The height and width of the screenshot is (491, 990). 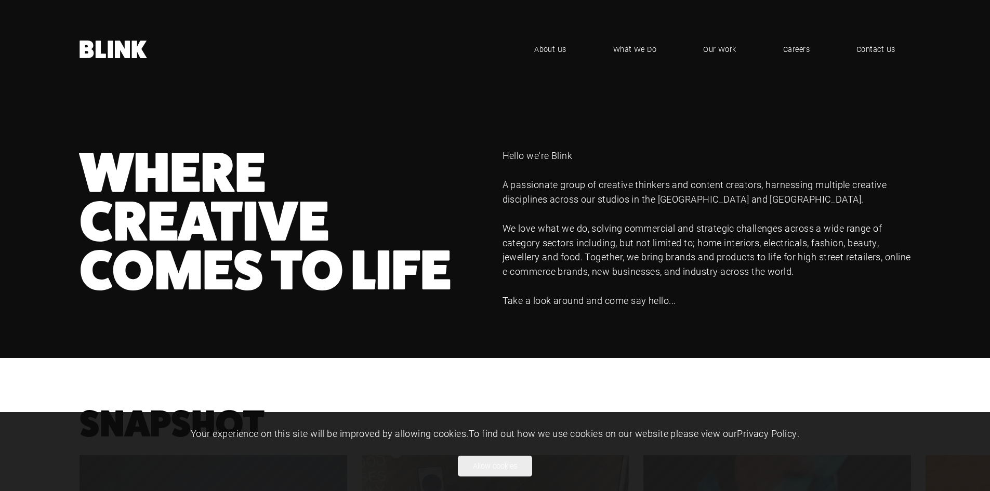 I want to click on img: Hello, We are Blink, so click(x=113, y=49).